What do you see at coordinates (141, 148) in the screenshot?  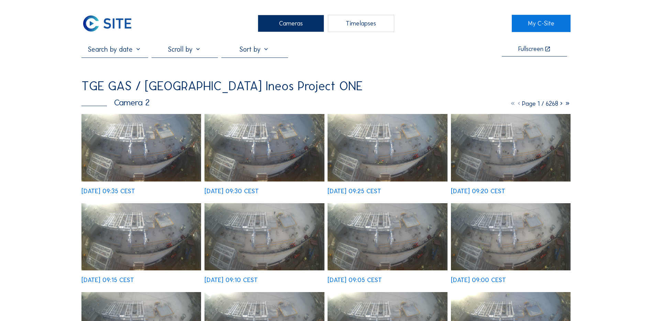 I see `img: image_53216318` at bounding box center [141, 148].